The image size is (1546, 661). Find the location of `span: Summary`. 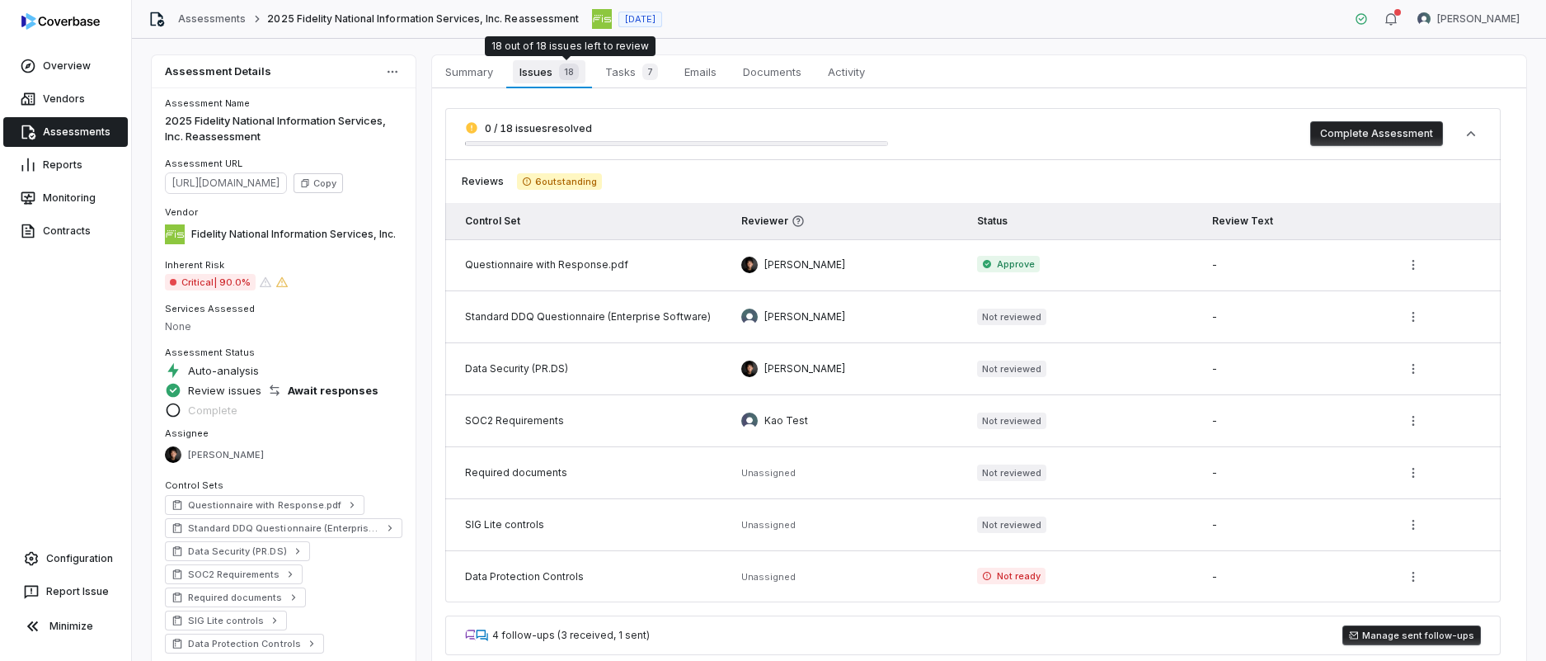

span: Summary is located at coordinates (469, 72).